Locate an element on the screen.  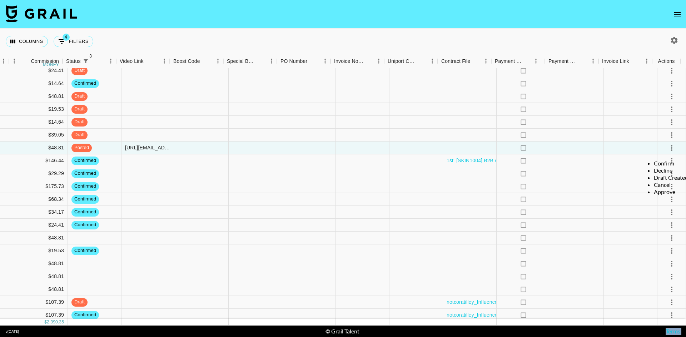
span: 4 is located at coordinates (66, 37).